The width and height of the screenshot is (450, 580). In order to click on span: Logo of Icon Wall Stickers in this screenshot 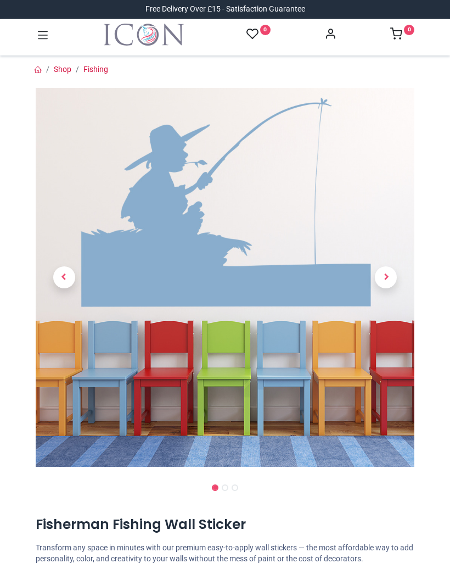, I will do `click(144, 35)`.